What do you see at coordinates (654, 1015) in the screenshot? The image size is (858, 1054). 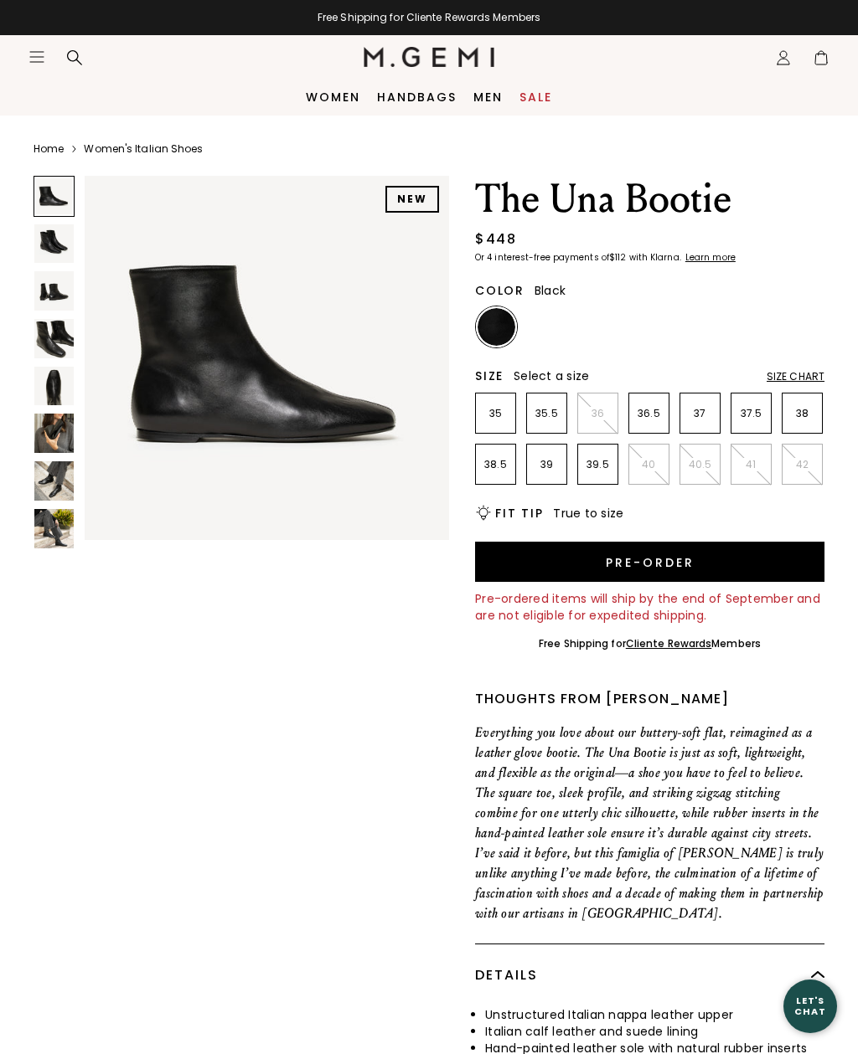 I see `li: Unstructured Italian nappa leather upper` at bounding box center [654, 1015].